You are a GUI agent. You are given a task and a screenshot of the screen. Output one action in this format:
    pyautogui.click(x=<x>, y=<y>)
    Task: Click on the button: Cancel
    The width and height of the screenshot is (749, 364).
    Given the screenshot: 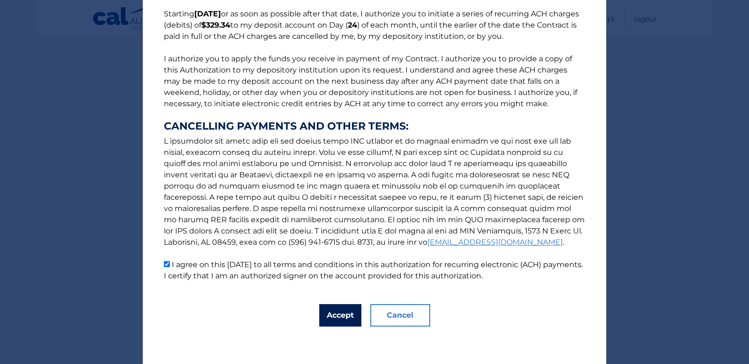 What is the action you would take?
    pyautogui.click(x=400, y=316)
    